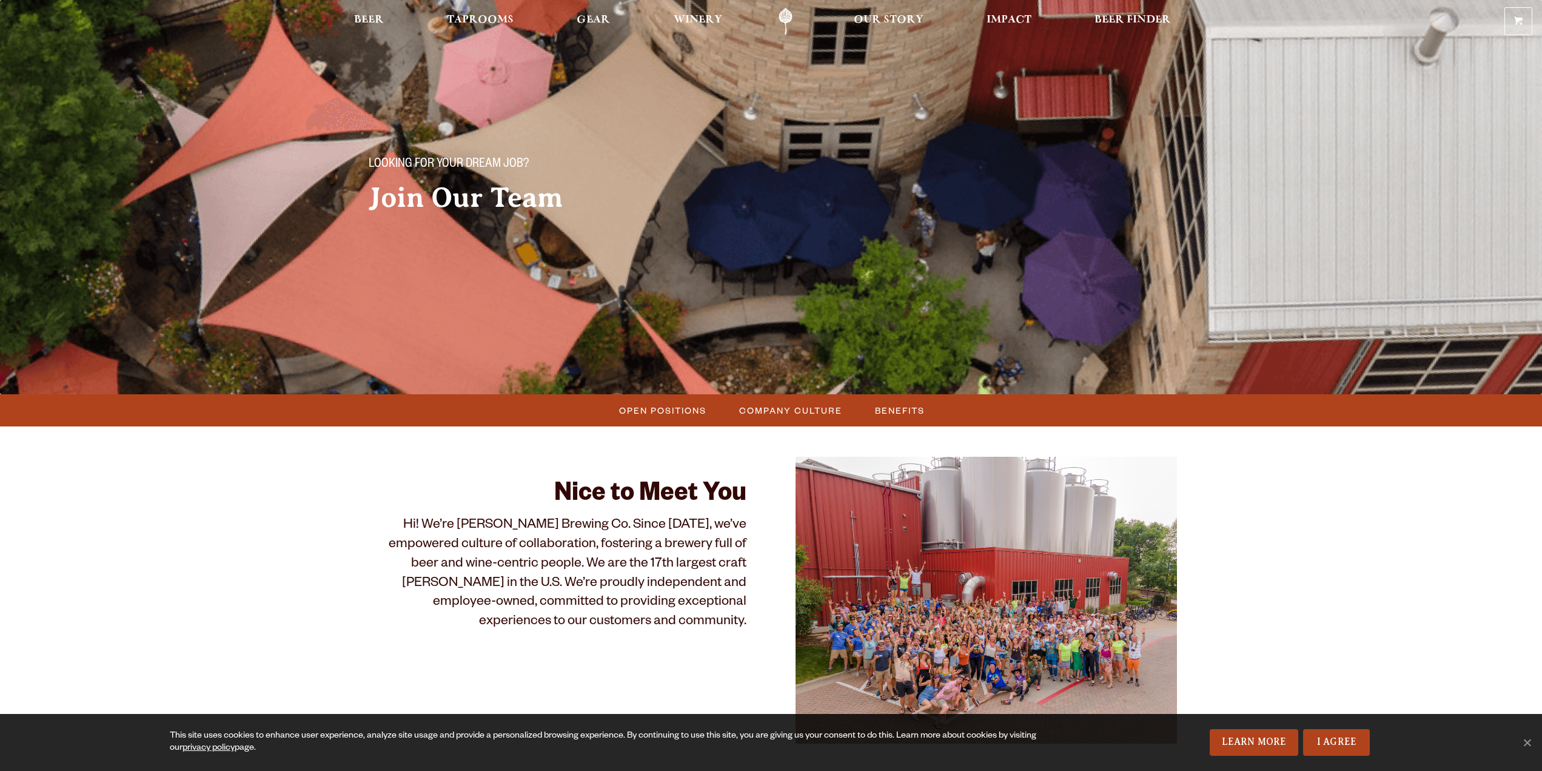 This screenshot has height=771, width=1542. What do you see at coordinates (698, 21) in the screenshot?
I see `a: Winery` at bounding box center [698, 21].